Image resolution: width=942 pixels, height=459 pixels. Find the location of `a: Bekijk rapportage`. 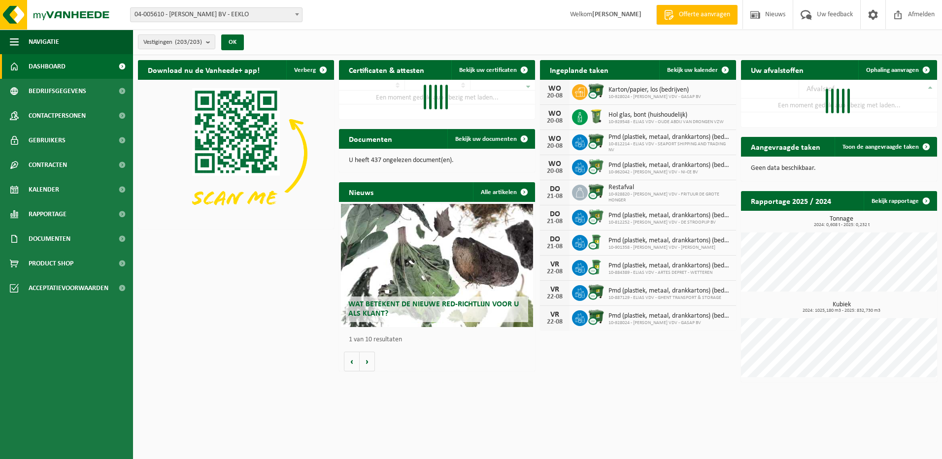

a: Bekijk rapportage is located at coordinates (900, 201).